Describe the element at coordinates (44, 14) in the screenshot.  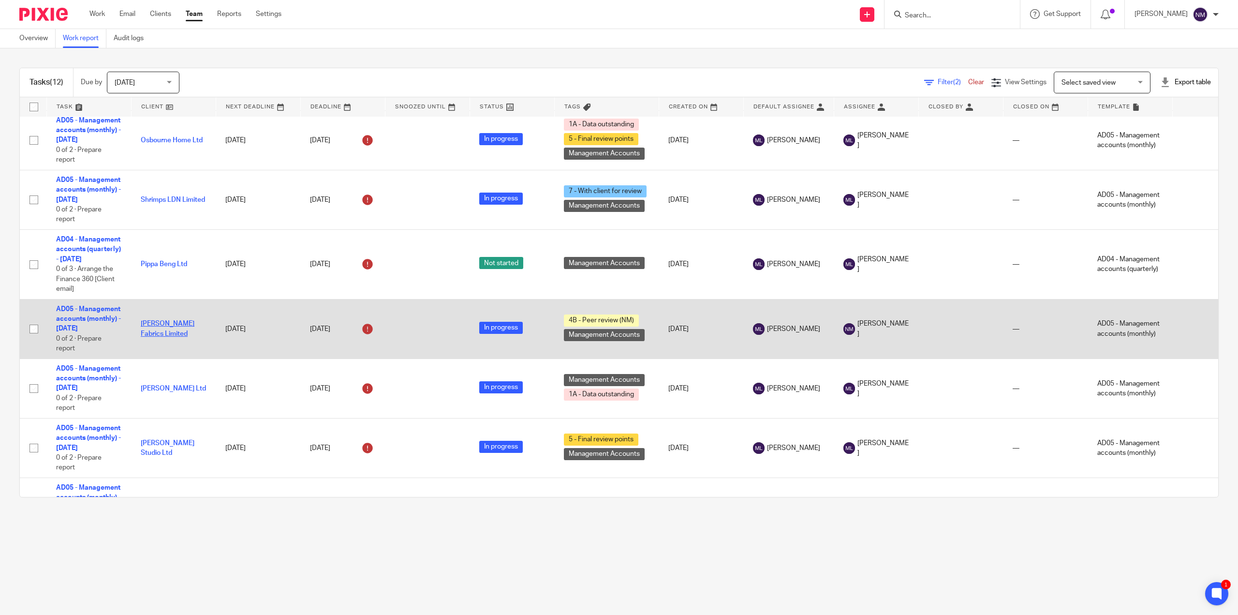
I see `img: Pixie` at that location.